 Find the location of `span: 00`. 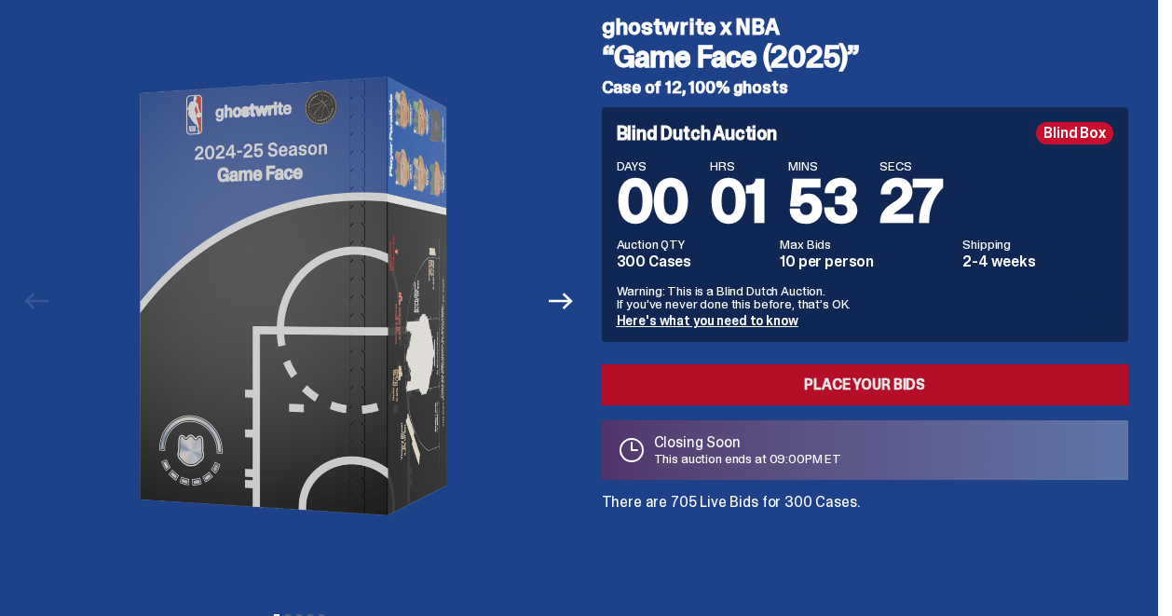

span: 00 is located at coordinates (652, 201).